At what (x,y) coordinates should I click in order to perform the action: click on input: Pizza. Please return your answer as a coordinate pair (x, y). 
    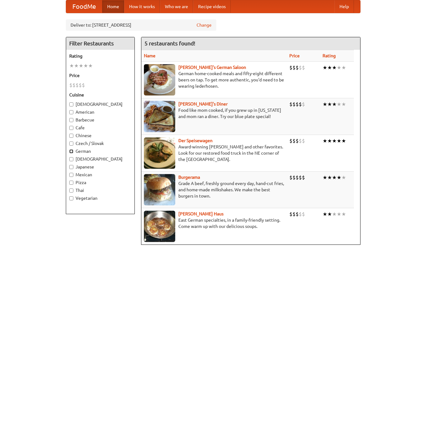
    Looking at the image, I should click on (71, 183).